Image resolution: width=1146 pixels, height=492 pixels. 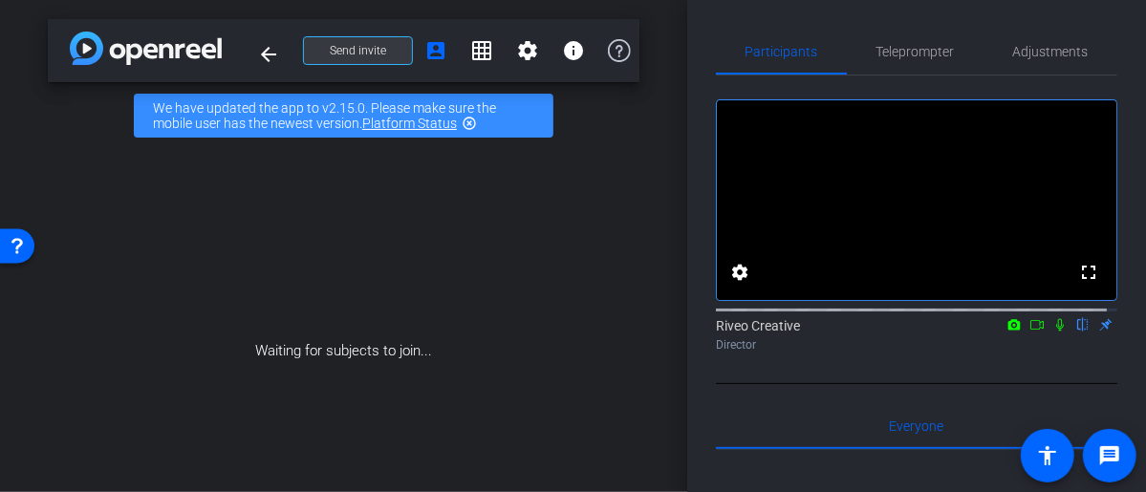 I want to click on img: app-logo, so click(x=145, y=48).